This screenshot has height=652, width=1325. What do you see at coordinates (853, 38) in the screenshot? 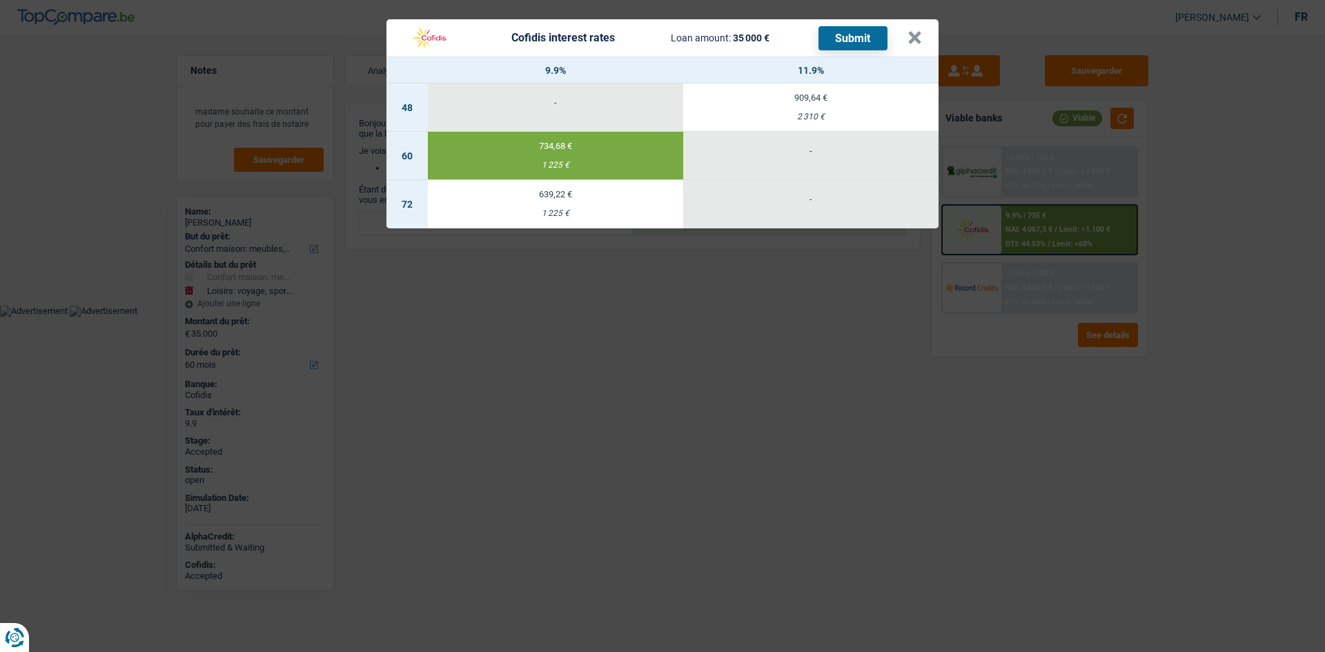
I see `button: Submit` at bounding box center [853, 38].